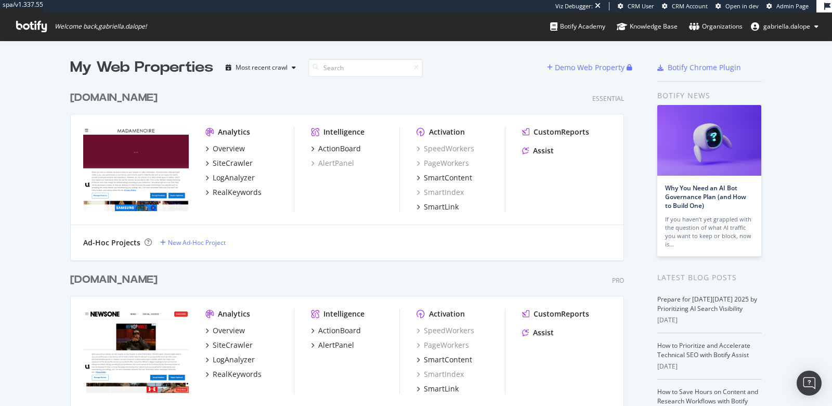 Image resolution: width=832 pixels, height=406 pixels. I want to click on span: CRM Account, so click(690, 6).